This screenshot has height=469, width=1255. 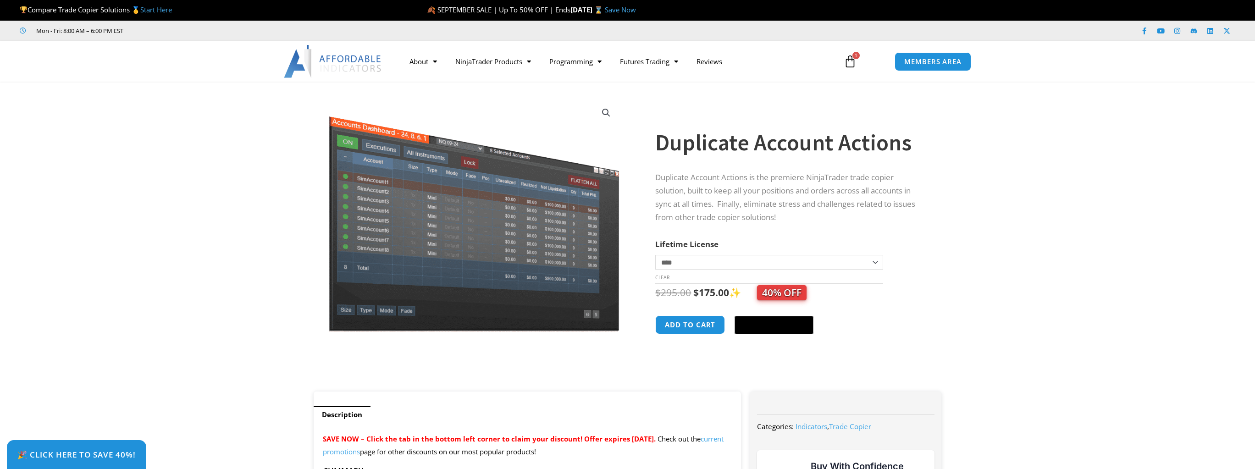 I want to click on a: Description, so click(x=342, y=414).